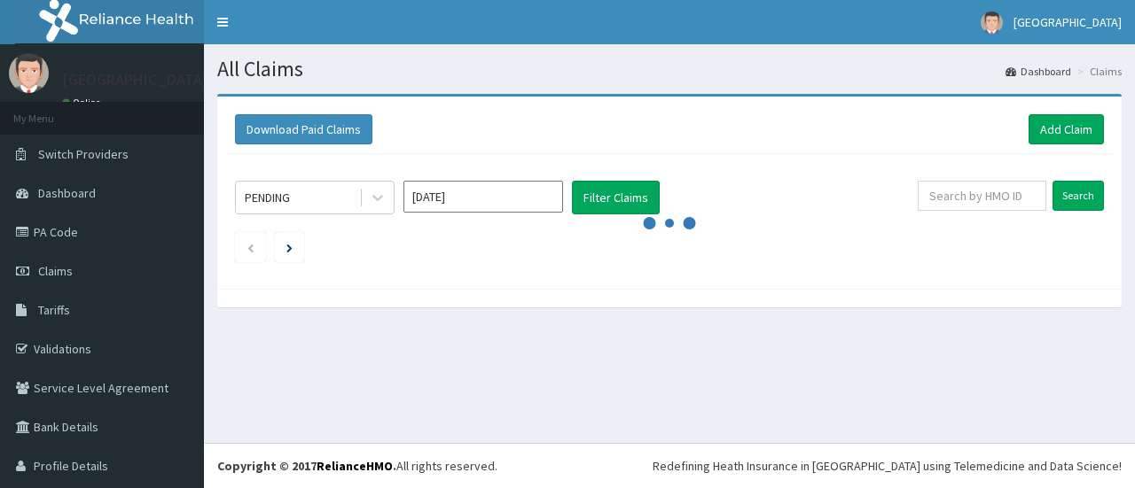  I want to click on a: Add Claim, so click(1066, 129).